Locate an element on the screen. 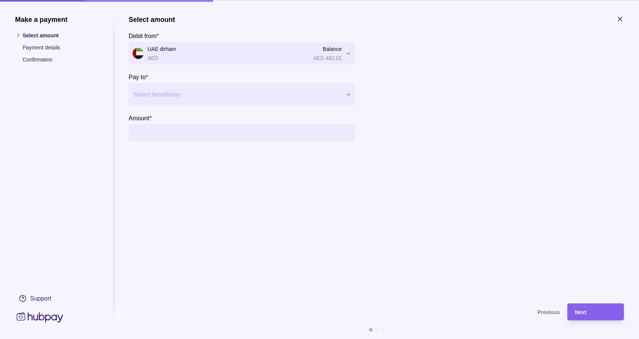 The height and width of the screenshot is (339, 639). button: Previous is located at coordinates (344, 312).